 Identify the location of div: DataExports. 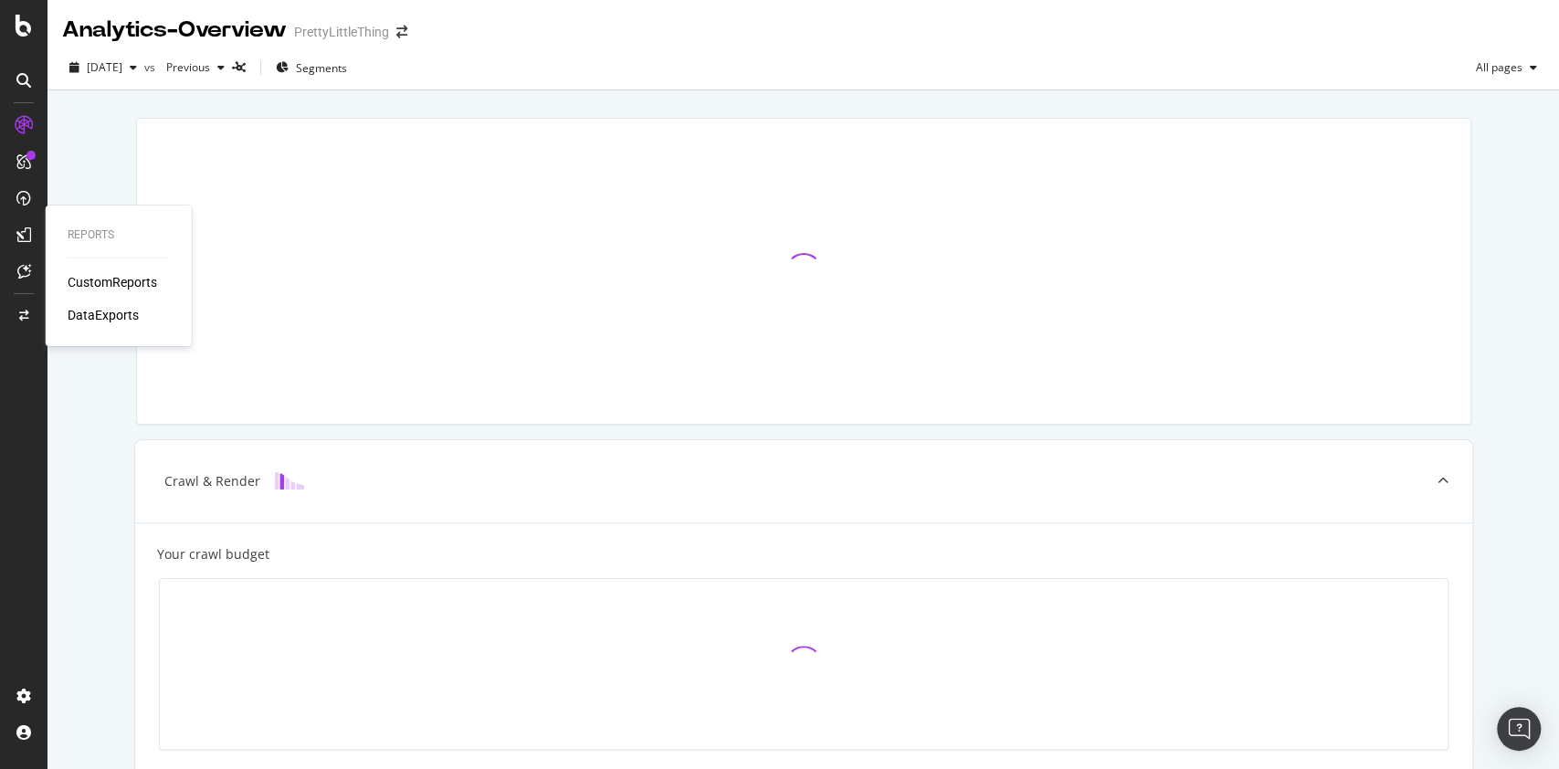
(103, 315).